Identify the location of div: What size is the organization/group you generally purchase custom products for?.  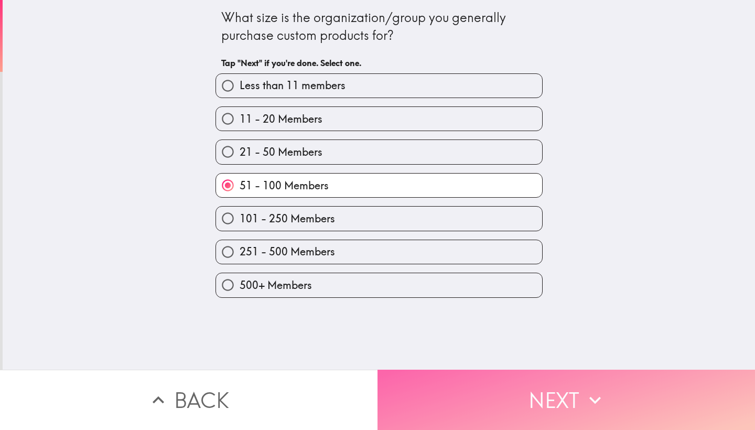
(379, 26).